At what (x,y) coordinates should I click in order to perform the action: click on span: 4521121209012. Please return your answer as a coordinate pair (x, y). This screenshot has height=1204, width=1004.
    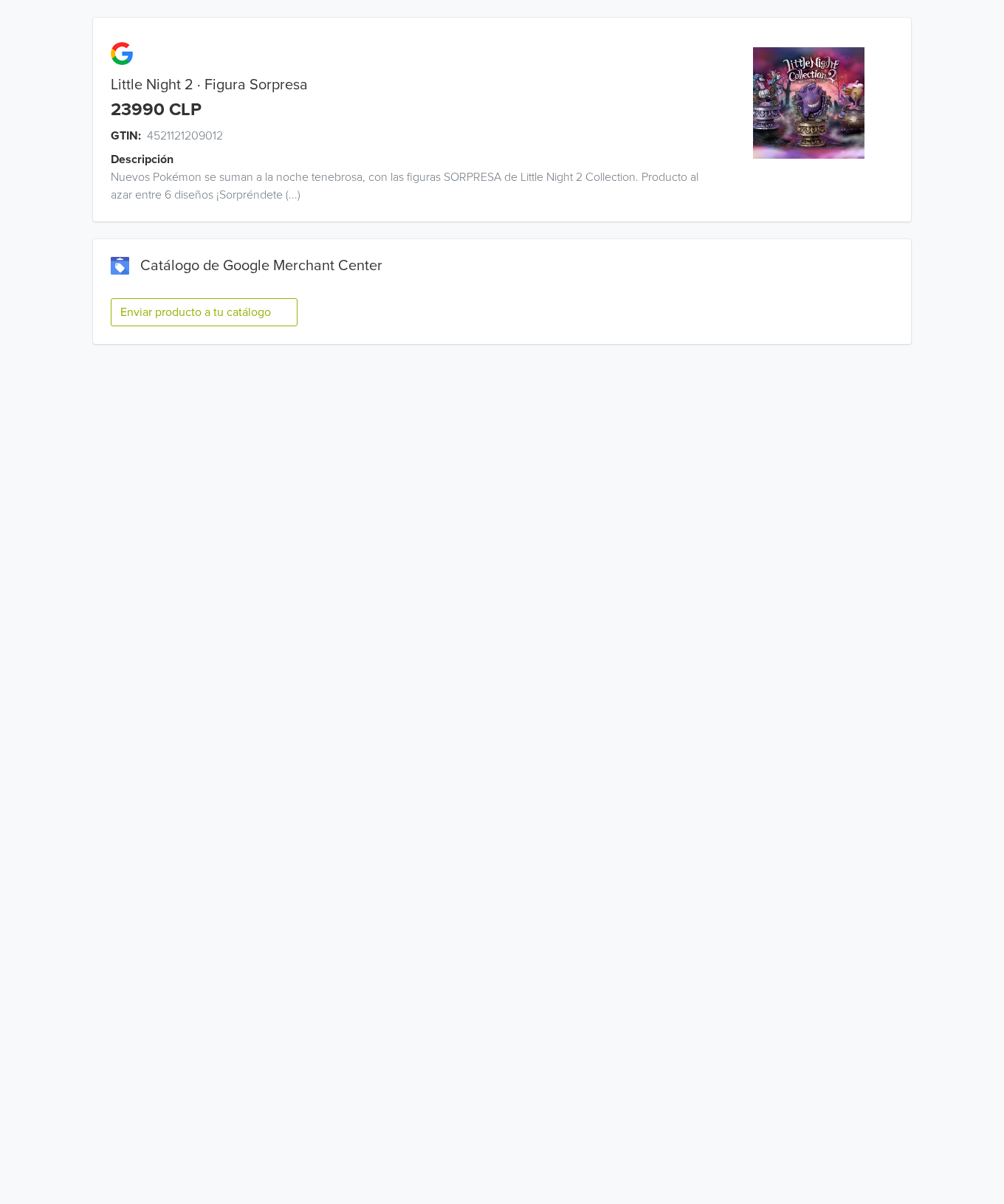
    Looking at the image, I should click on (184, 136).